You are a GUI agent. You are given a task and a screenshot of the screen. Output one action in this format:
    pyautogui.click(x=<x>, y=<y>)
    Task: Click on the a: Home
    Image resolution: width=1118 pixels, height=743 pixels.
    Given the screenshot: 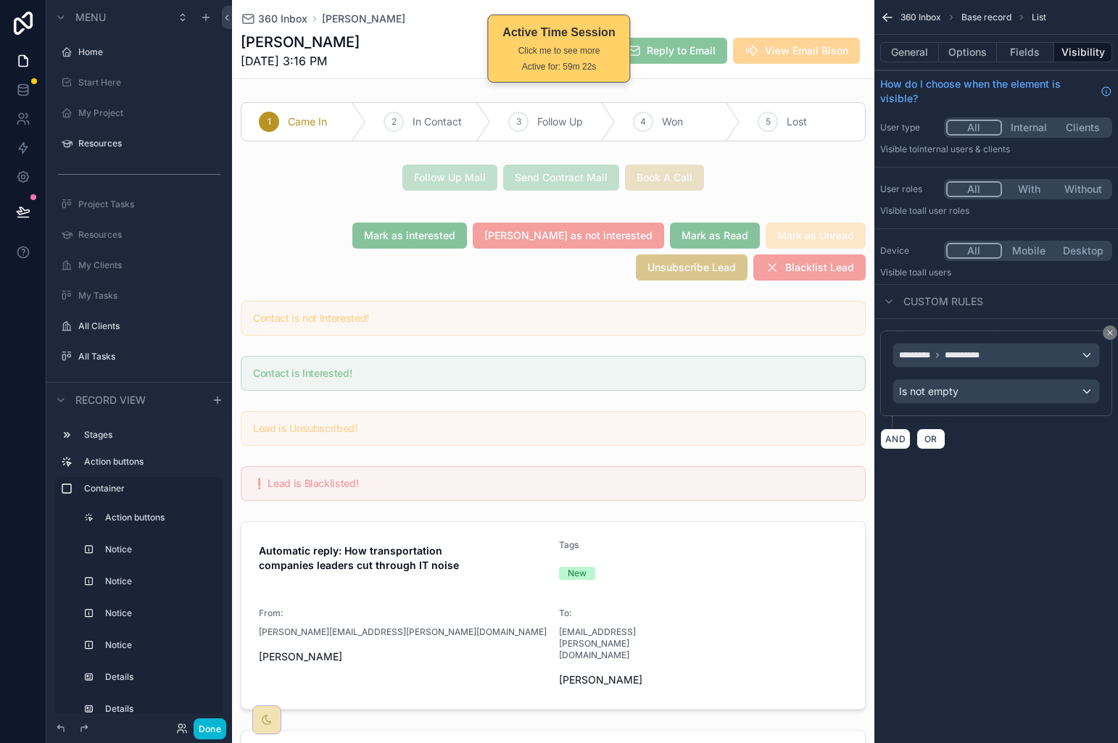 What is the action you would take?
    pyautogui.click(x=149, y=52)
    